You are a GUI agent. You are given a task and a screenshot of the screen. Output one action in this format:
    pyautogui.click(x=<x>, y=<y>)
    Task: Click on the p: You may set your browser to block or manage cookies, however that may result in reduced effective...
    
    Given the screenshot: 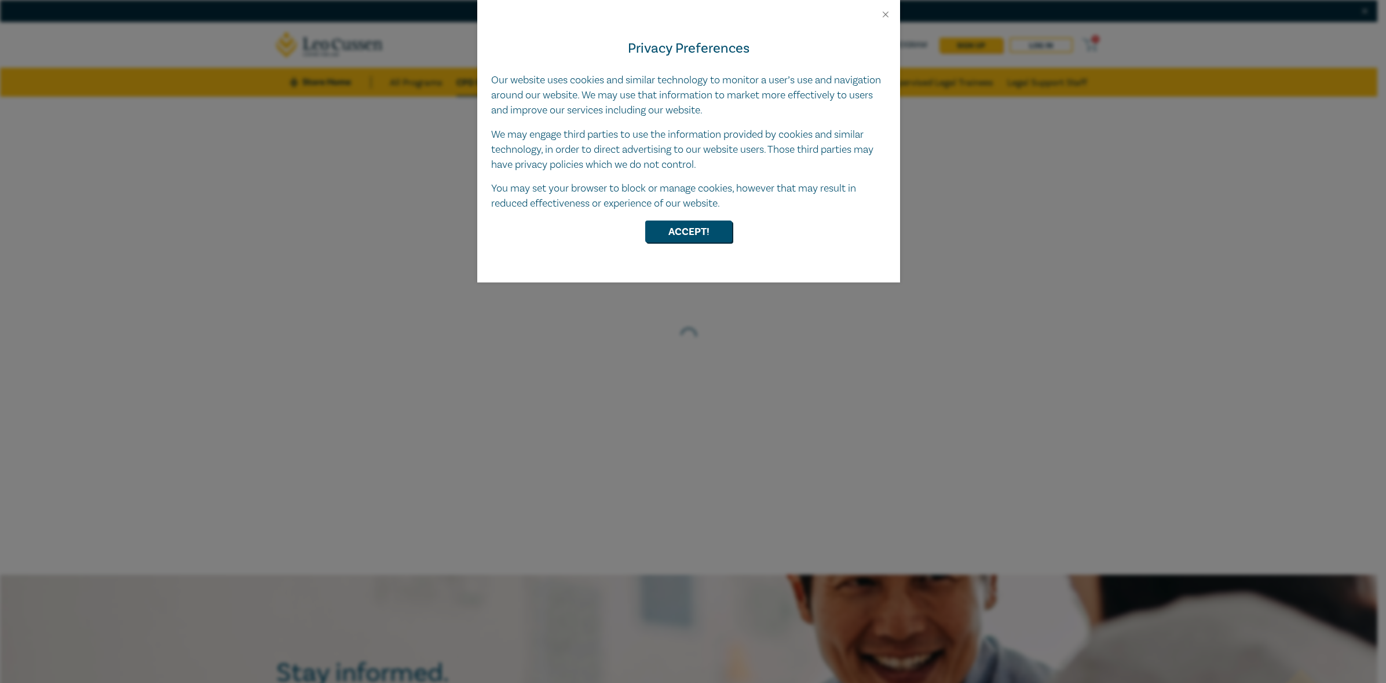 What is the action you would take?
    pyautogui.click(x=688, y=196)
    